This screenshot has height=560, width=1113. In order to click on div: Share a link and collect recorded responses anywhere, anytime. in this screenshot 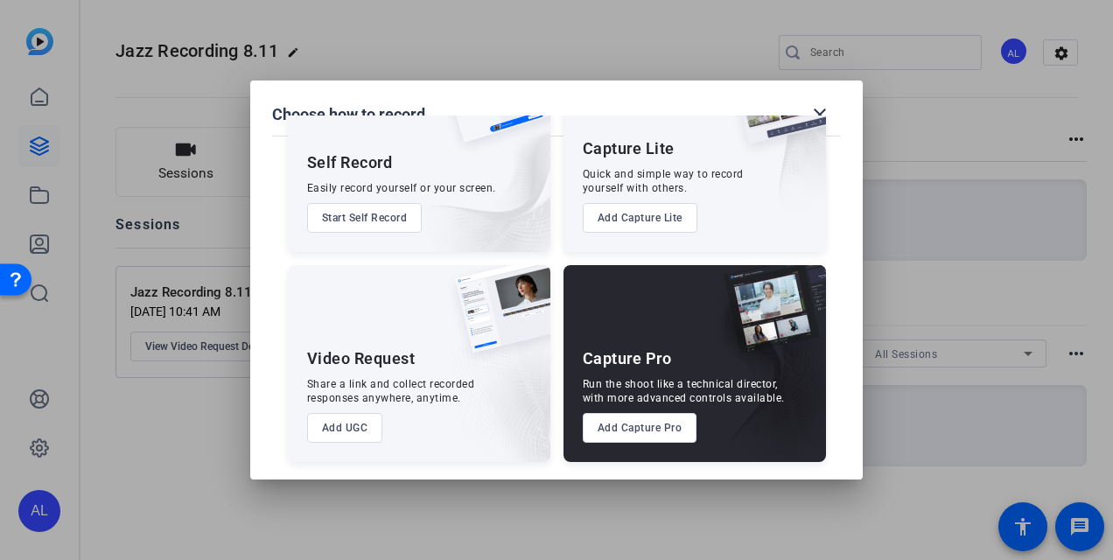, I will do `click(391, 391)`.